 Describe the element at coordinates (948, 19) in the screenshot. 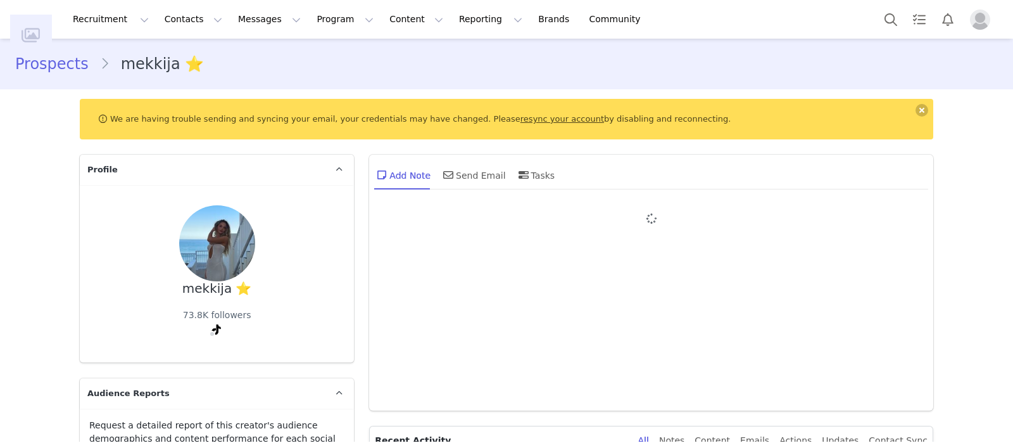

I see `button: Notifications` at that location.